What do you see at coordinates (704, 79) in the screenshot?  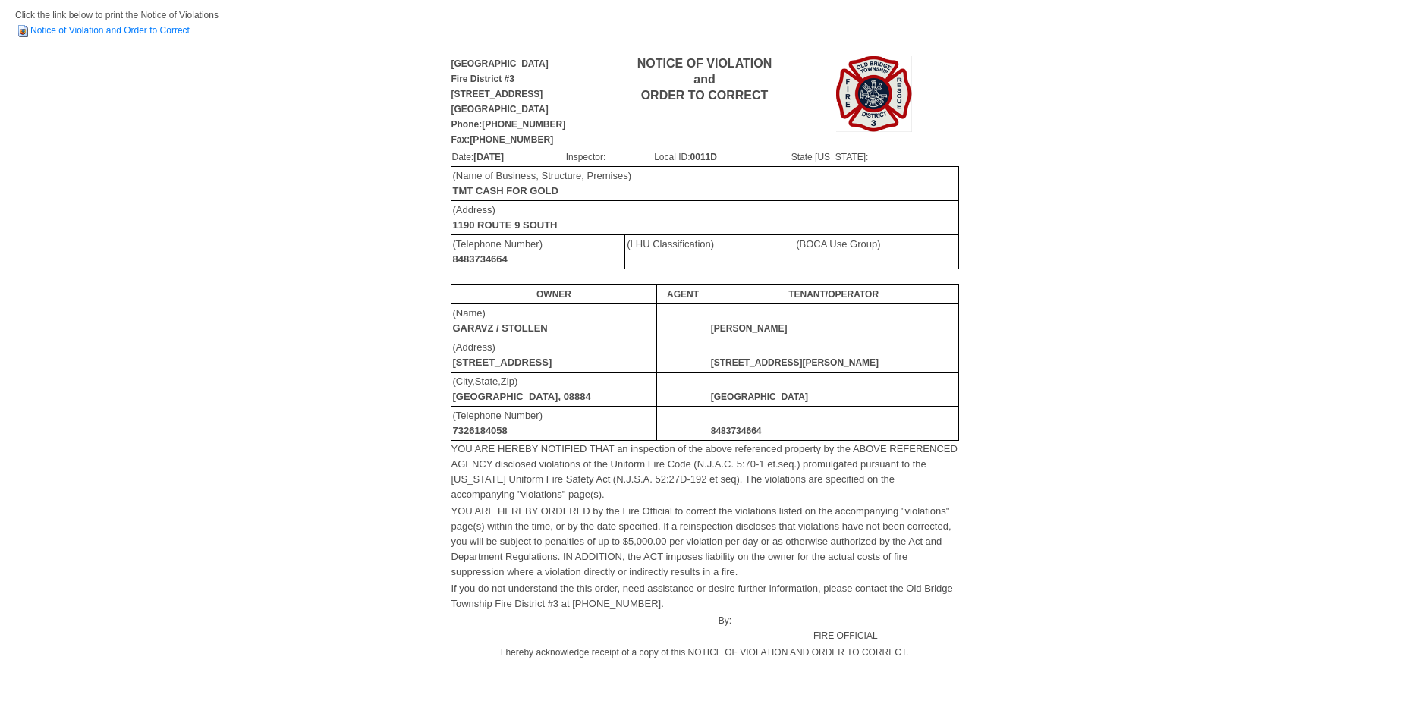 I see `b: NOTICE OF VIOLATION and ORDER TO CORRECT` at bounding box center [704, 79].